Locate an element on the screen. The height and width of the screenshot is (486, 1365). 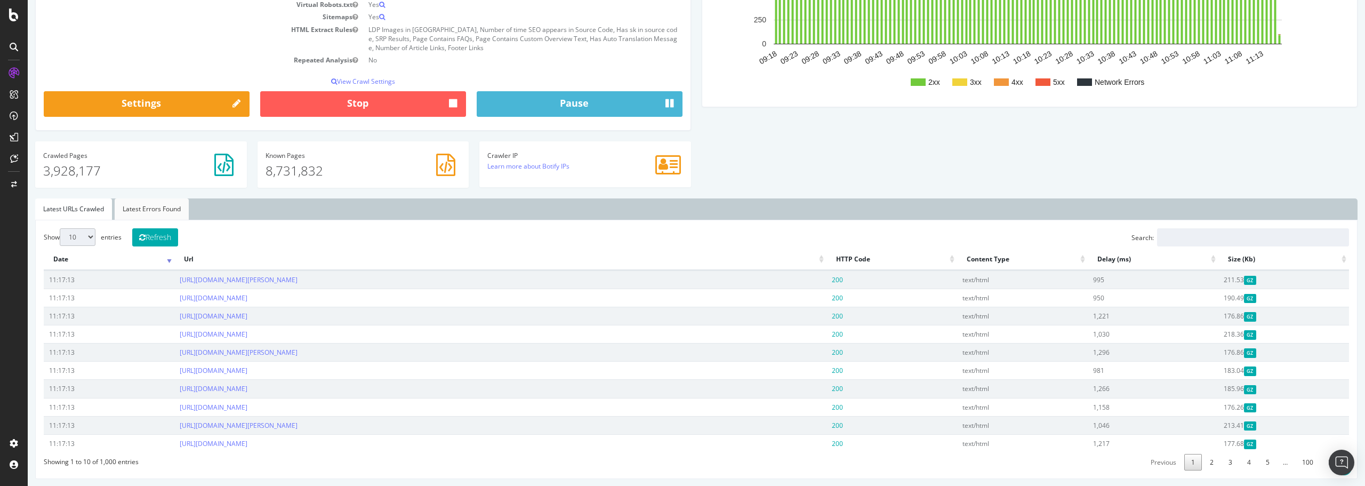
a: Settings is located at coordinates (119, 104).